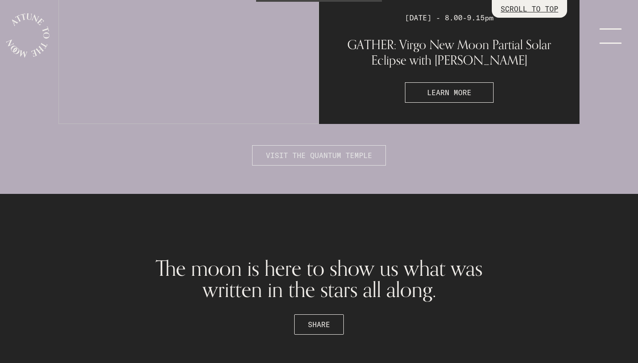  I want to click on h1: The moon is here to show us what was written in the stars all along., so click(319, 279).